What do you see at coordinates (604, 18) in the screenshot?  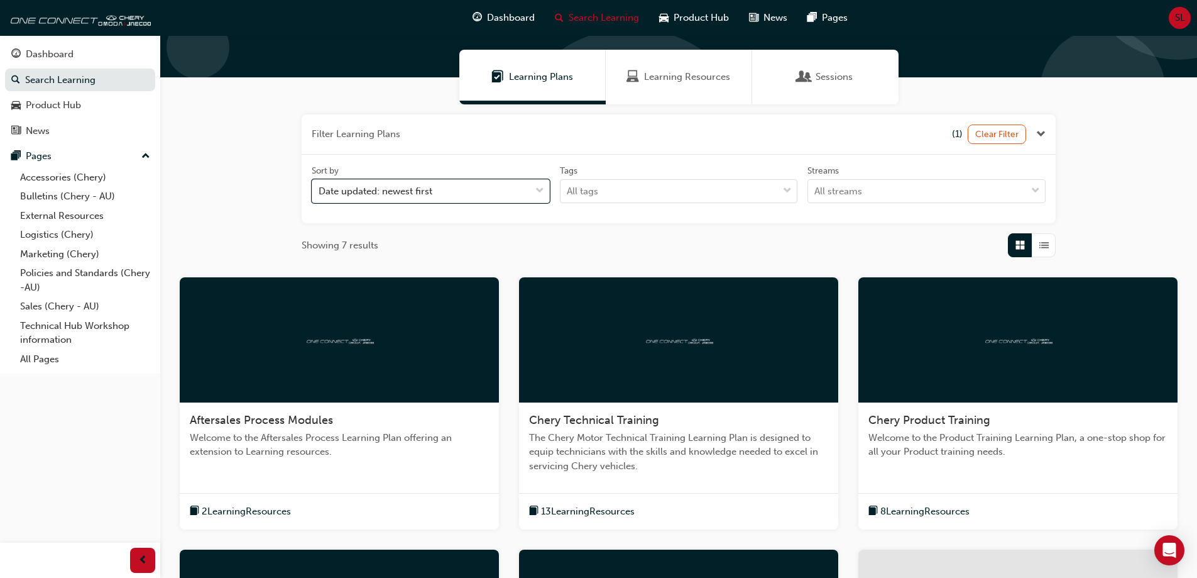 I see `span: Search Learning` at bounding box center [604, 18].